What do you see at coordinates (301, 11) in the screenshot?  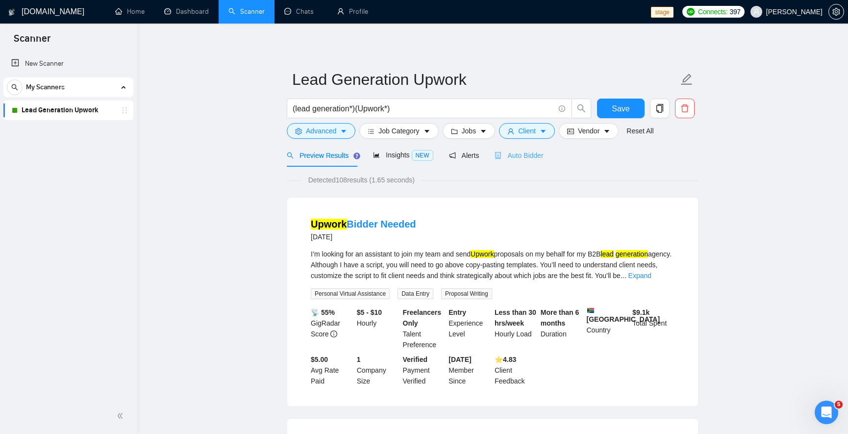 I see `a: messageChats` at bounding box center [301, 11].